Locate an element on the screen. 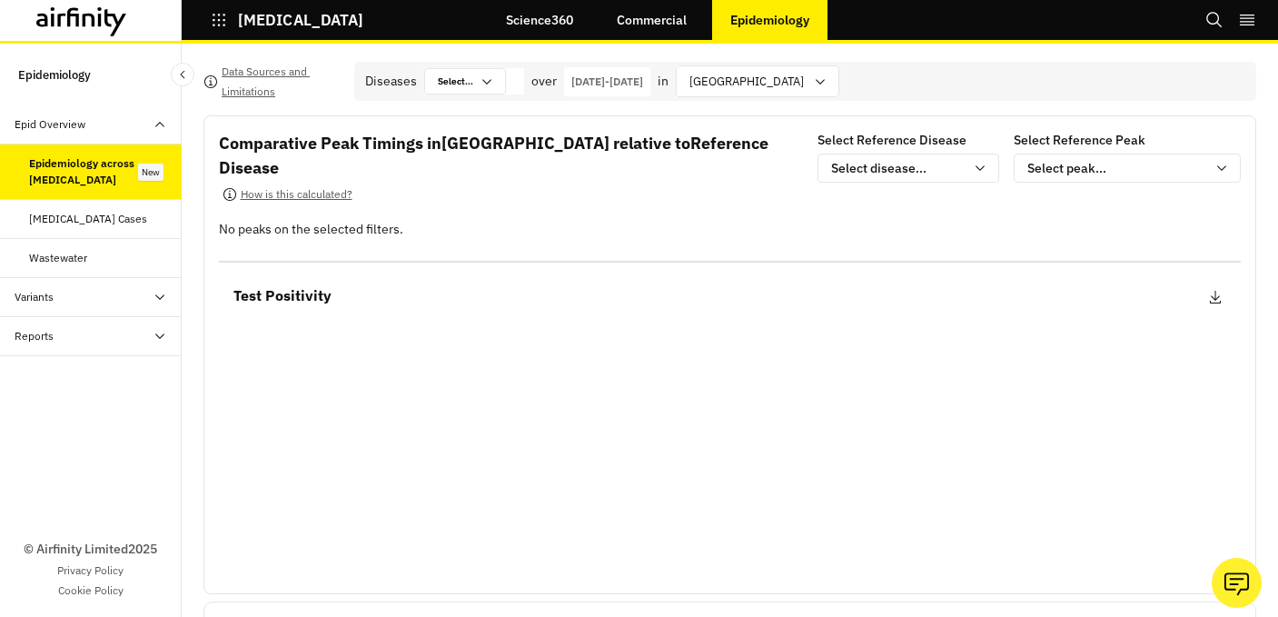 The width and height of the screenshot is (1278, 617). a: Privacy Policy is located at coordinates (90, 570).